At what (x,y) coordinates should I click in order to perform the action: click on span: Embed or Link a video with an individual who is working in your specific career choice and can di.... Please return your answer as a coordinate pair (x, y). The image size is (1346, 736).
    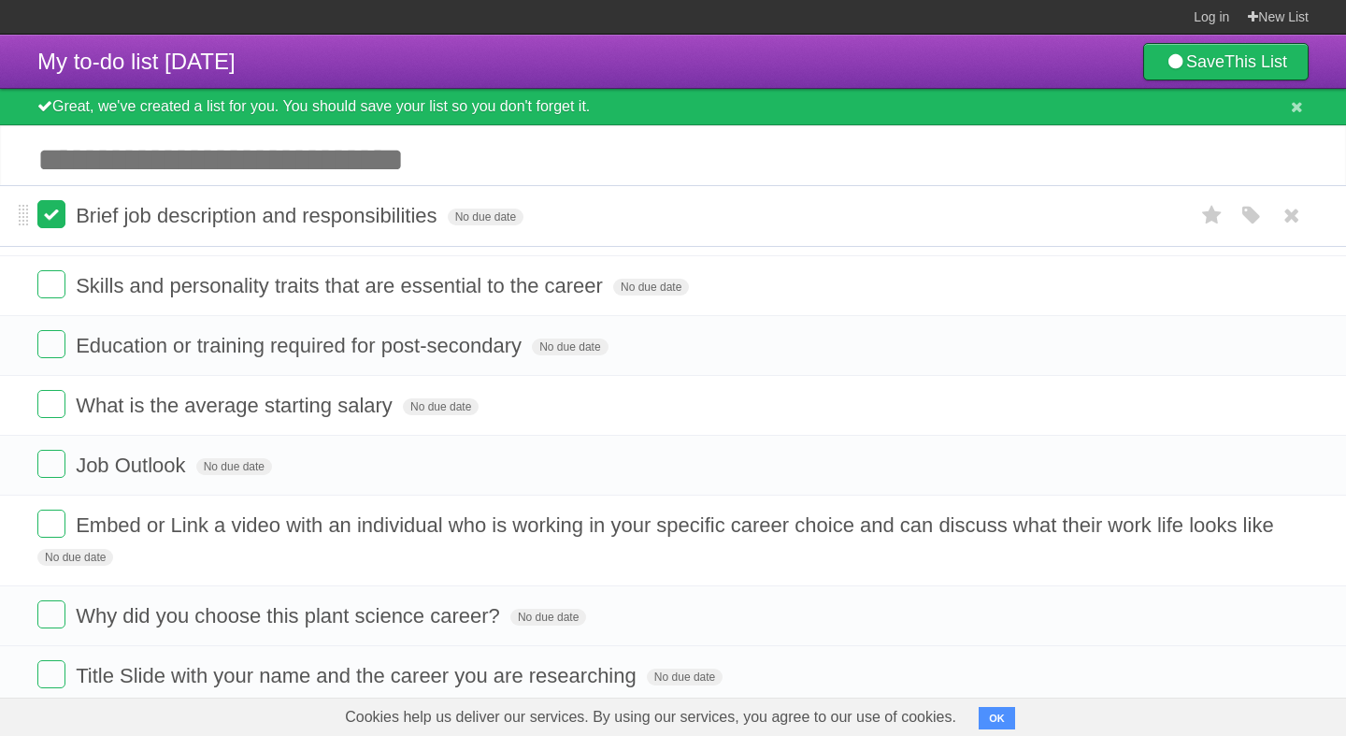
    Looking at the image, I should click on (677, 525).